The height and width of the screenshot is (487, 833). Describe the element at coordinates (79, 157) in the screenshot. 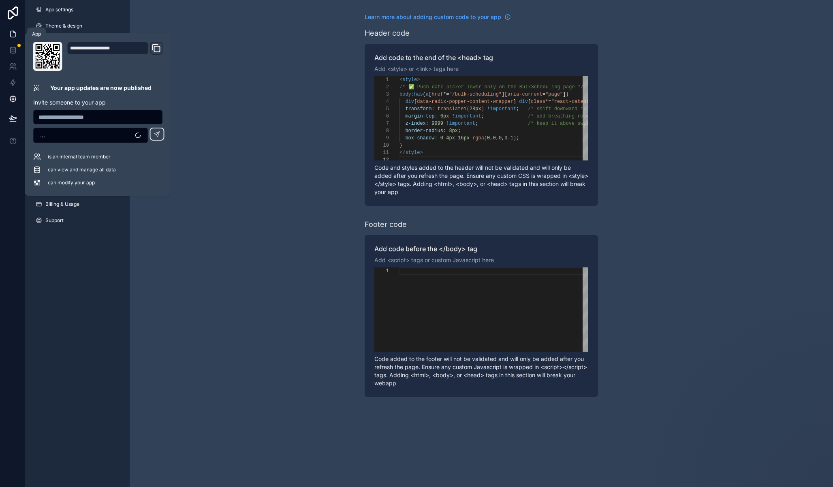

I see `span: is an internal team member` at that location.